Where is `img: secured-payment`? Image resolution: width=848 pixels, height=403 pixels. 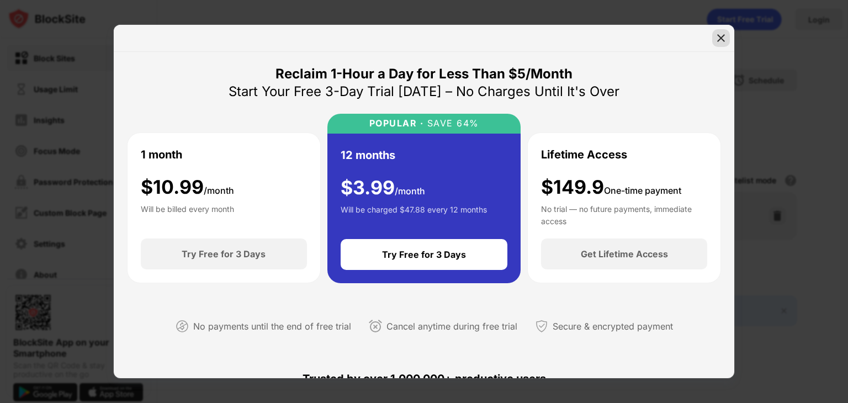 img: secured-payment is located at coordinates (542, 326).